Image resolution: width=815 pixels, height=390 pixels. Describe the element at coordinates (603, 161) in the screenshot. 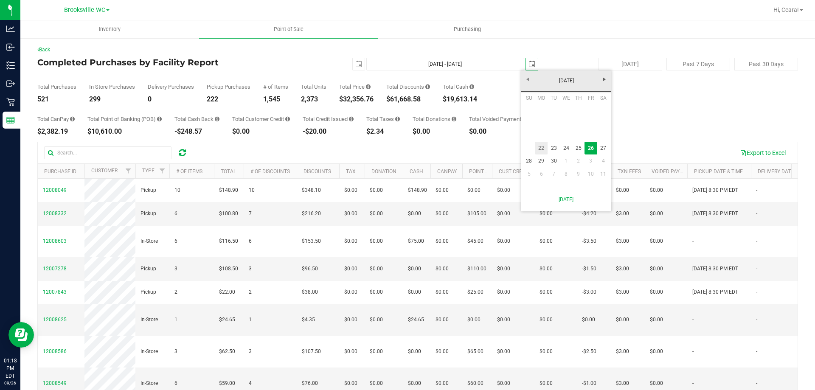

I see `a: 4` at that location.